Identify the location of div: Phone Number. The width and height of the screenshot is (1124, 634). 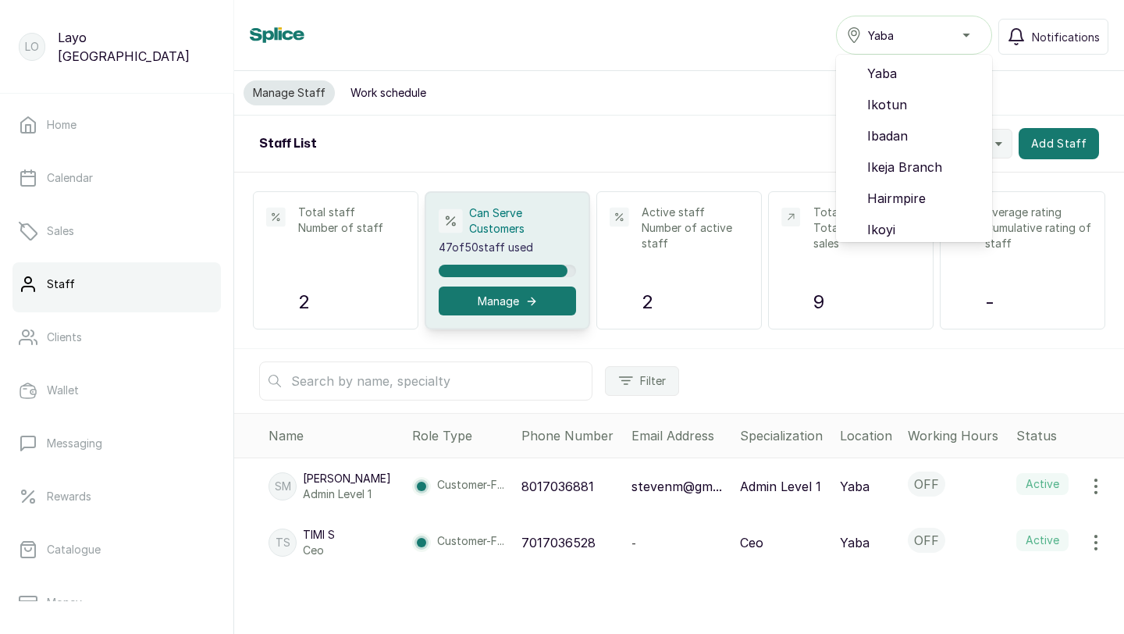
(570, 435).